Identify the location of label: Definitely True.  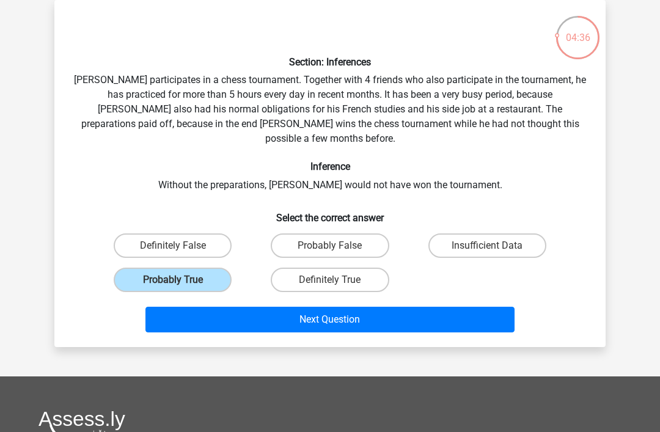
(329, 280).